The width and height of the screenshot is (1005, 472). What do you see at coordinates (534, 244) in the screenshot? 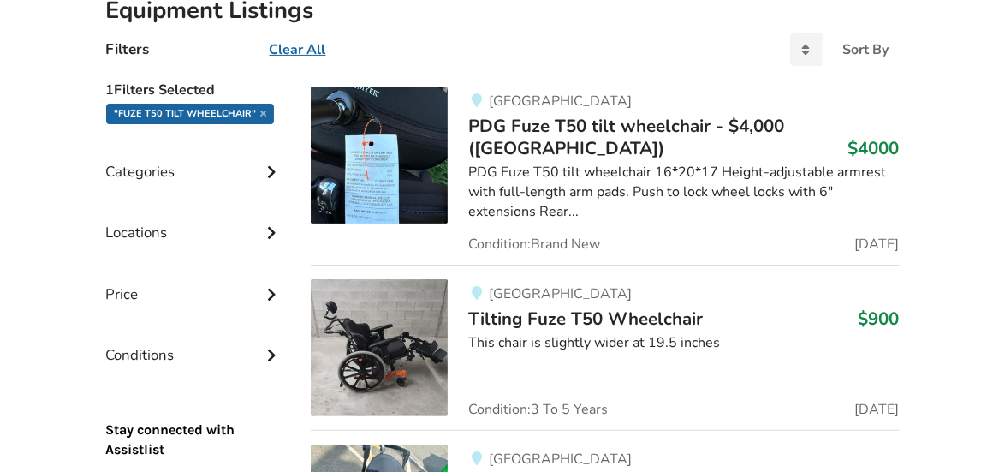
I see `span: Condition: Brand New` at bounding box center [534, 244].